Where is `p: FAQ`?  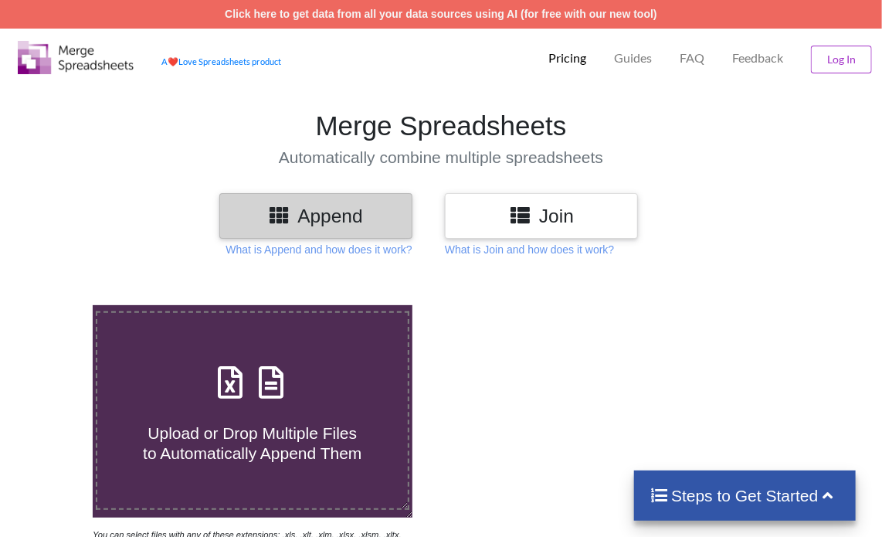
p: FAQ is located at coordinates (692, 58).